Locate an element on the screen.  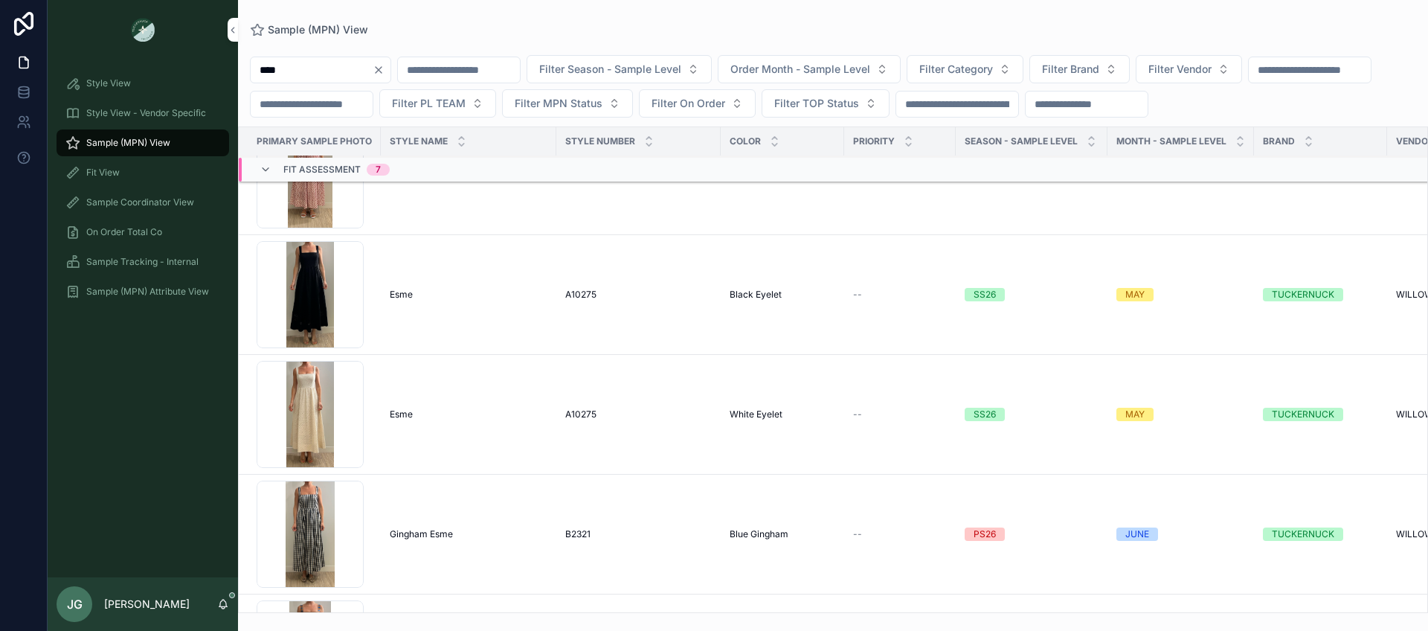
a: Style View is located at coordinates (143, 83).